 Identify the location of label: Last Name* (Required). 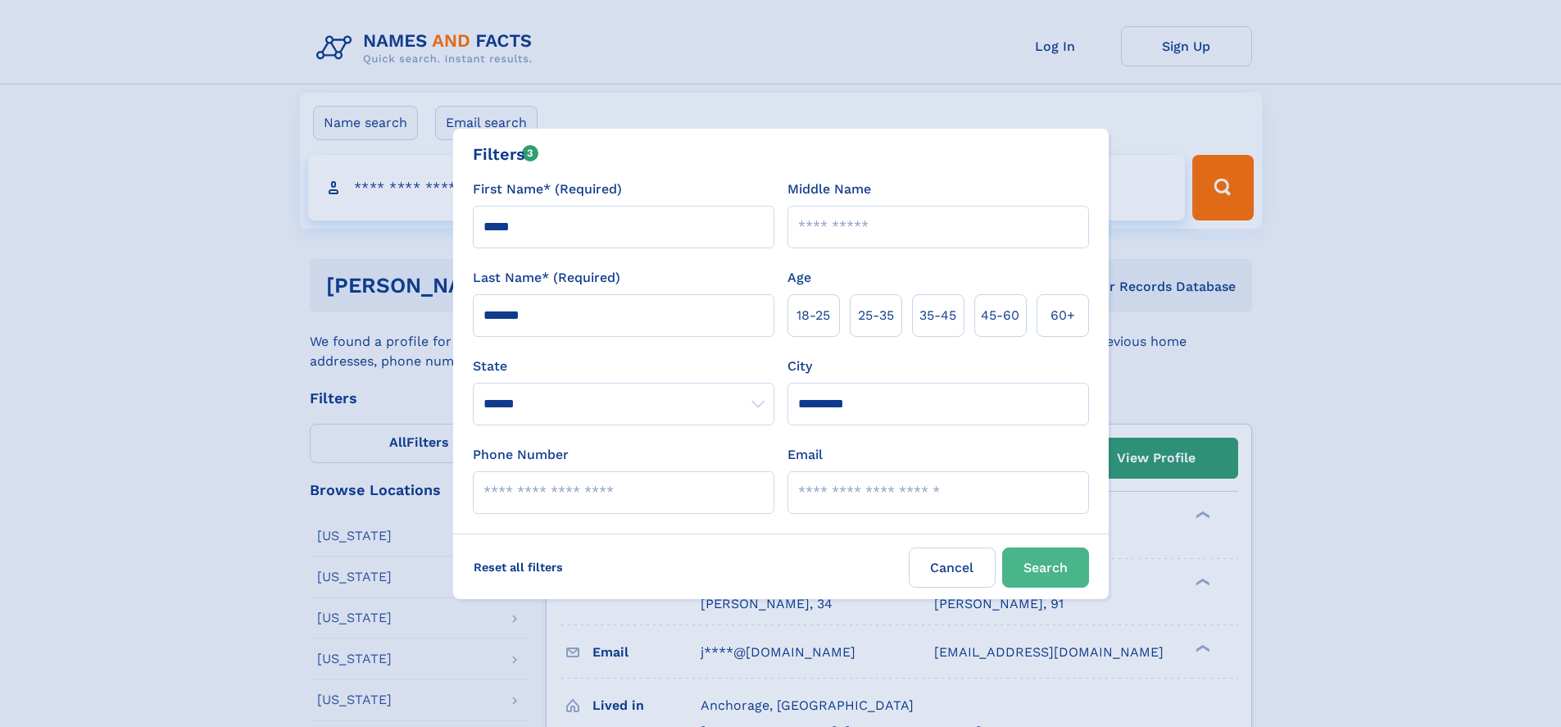
(547, 278).